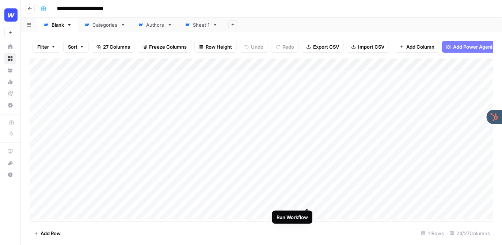 The height and width of the screenshot is (245, 502). I want to click on button: Import CSV, so click(368, 47).